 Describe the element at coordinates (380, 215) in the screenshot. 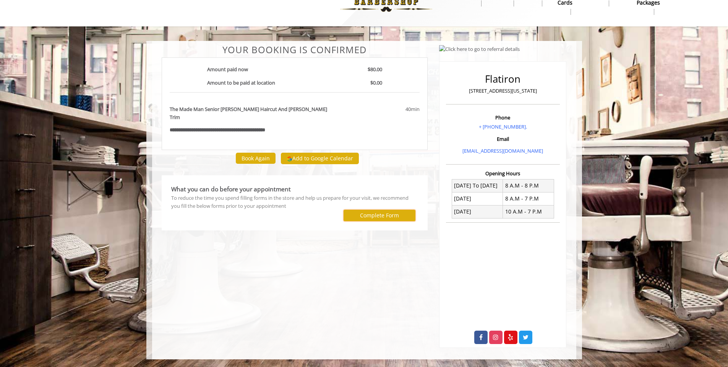

I see `label: Complete Form` at that location.